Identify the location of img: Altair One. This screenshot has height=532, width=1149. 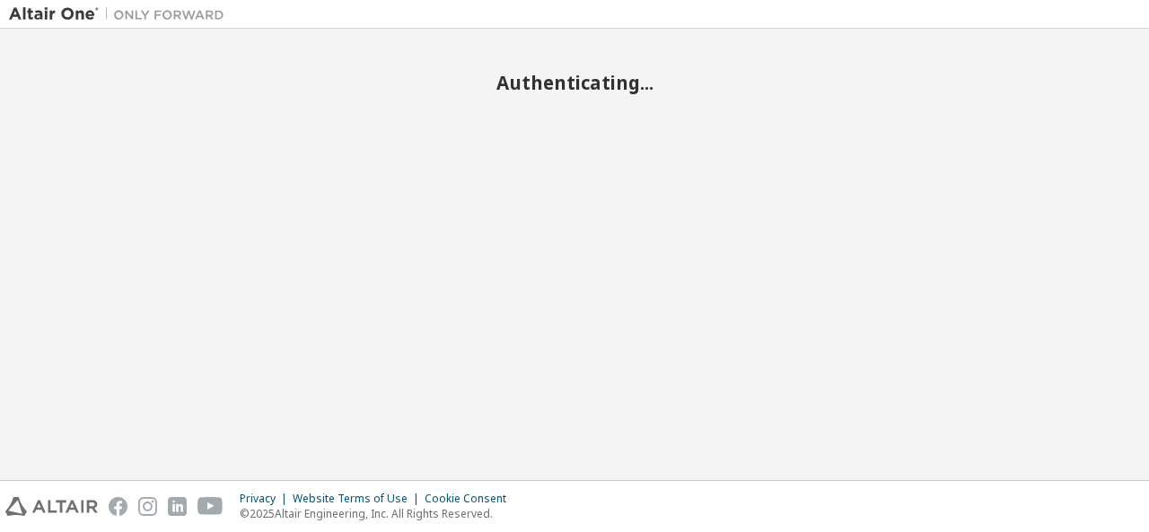
(121, 14).